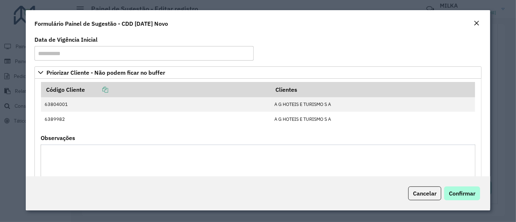  I want to click on a: Priorizar Cliente - Não podem ficar no buffer, so click(258, 73).